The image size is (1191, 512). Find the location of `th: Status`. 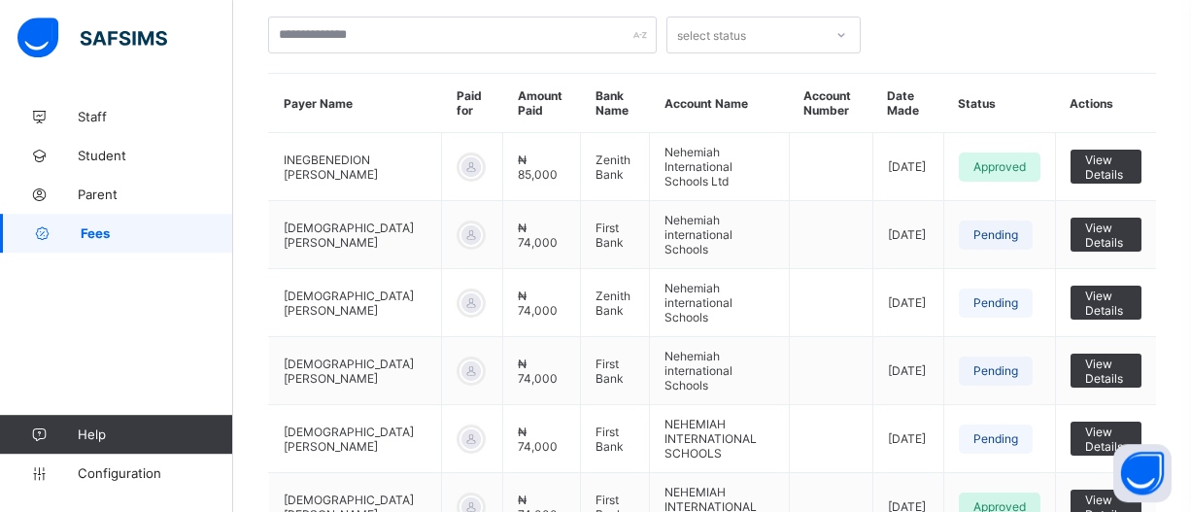

th: Status is located at coordinates (999, 103).